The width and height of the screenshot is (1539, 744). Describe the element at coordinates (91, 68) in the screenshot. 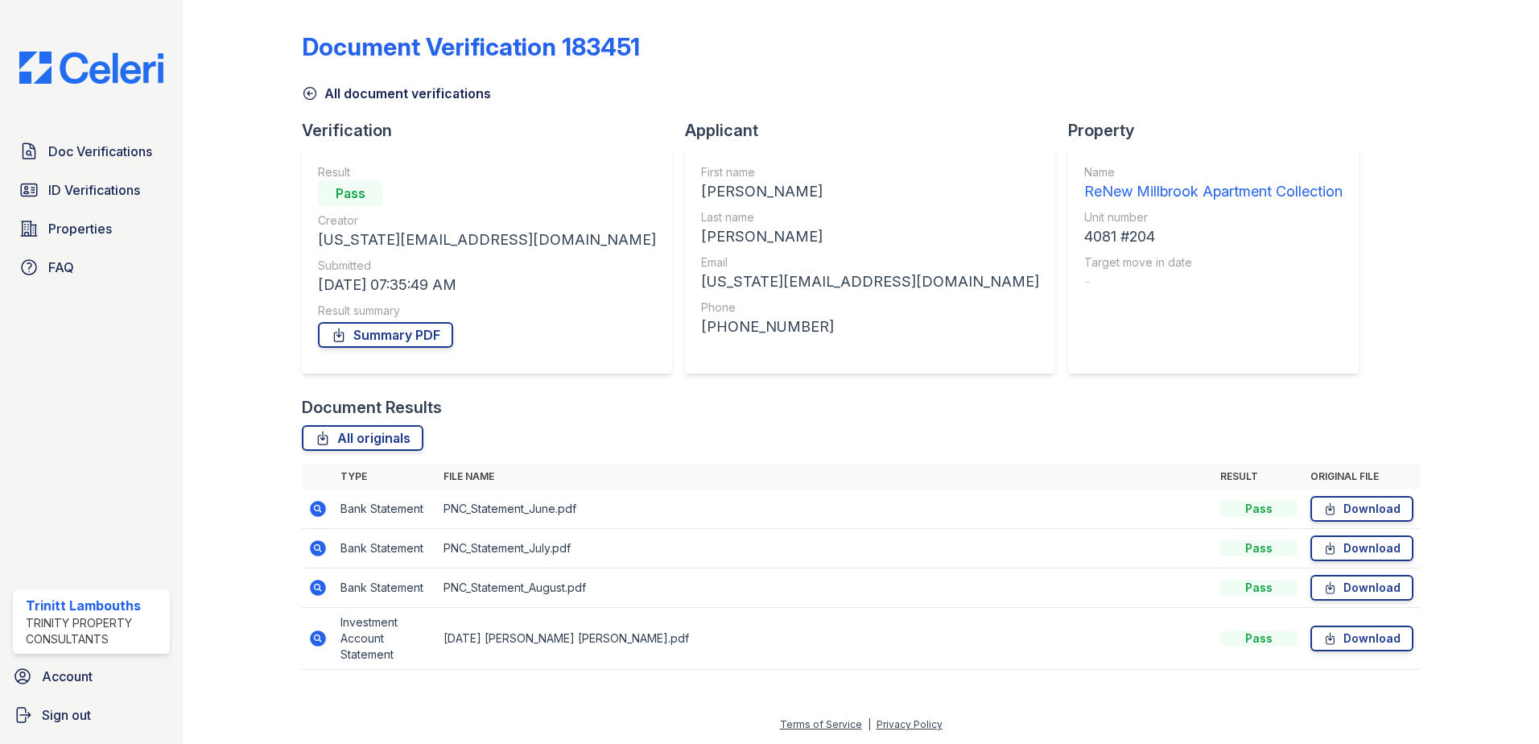

I see `img: CE_Logo_Blue-a8612792a0a2168367f1c8372b55b34899dd931a85d93a1a3d3e32e68fde9ad4.png` at that location.